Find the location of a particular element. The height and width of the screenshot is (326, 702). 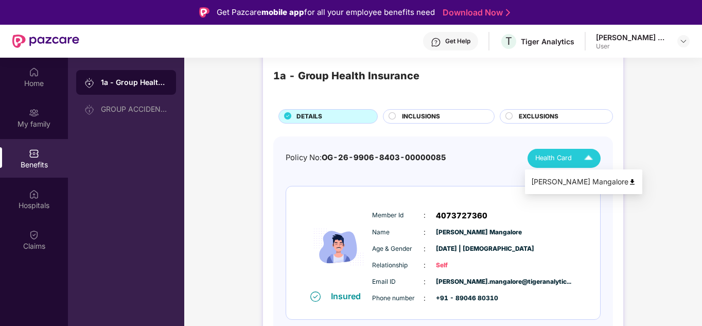

div: Get Pazcare for all your employee benefits need is located at coordinates (326, 12).